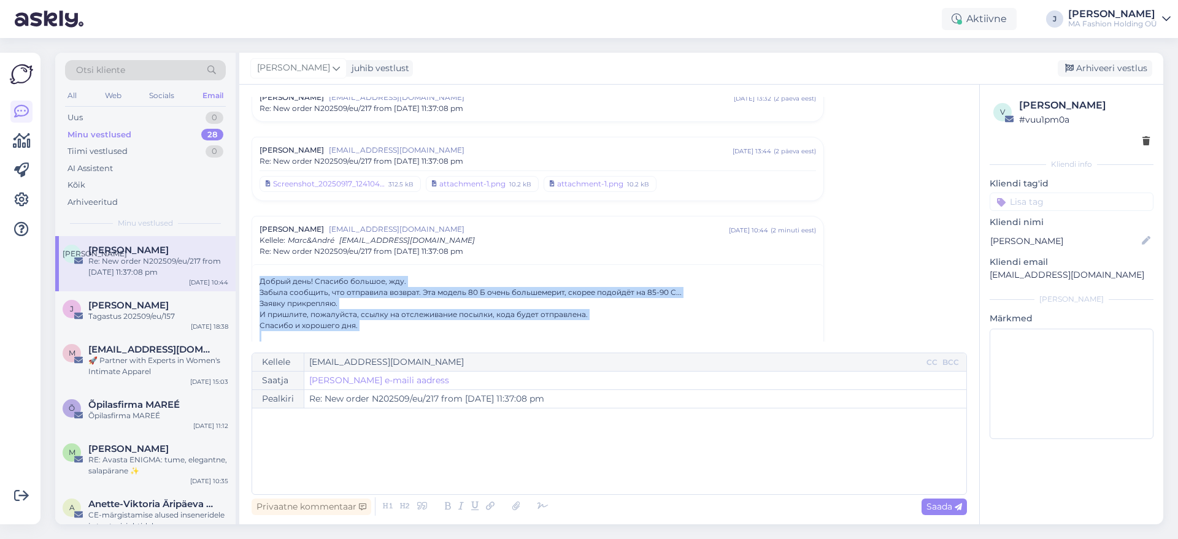  What do you see at coordinates (1071, 183) in the screenshot?
I see `p: Kliendi tag'id` at bounding box center [1071, 183].